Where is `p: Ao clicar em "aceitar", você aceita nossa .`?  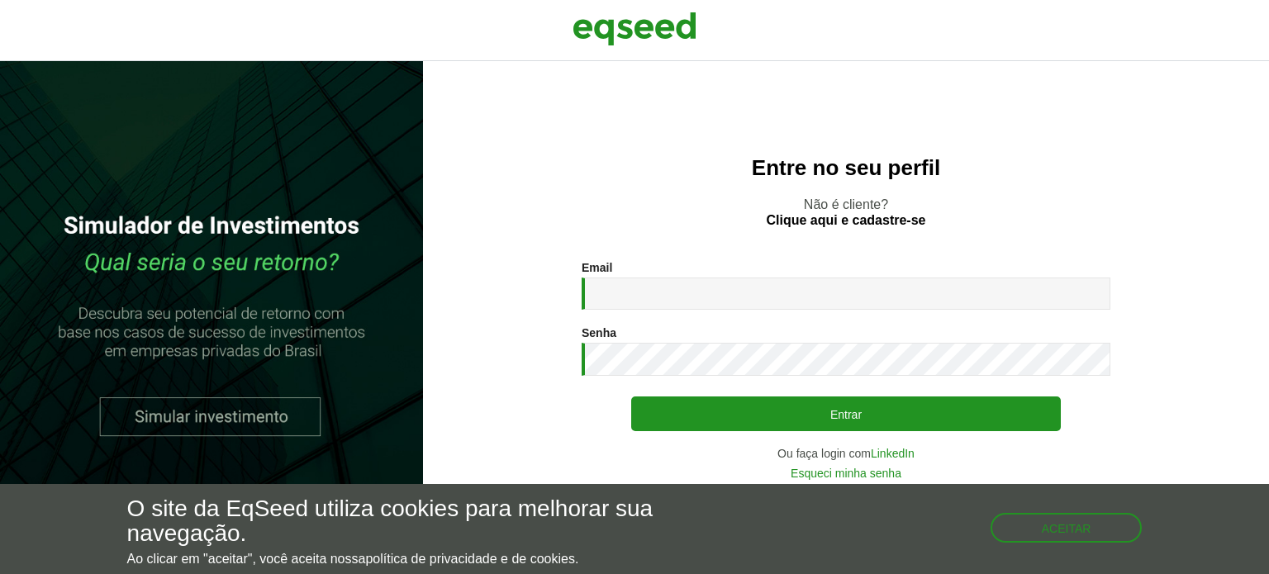
p: Ao clicar em "aceitar", você aceita nossa . is located at coordinates (431, 558).